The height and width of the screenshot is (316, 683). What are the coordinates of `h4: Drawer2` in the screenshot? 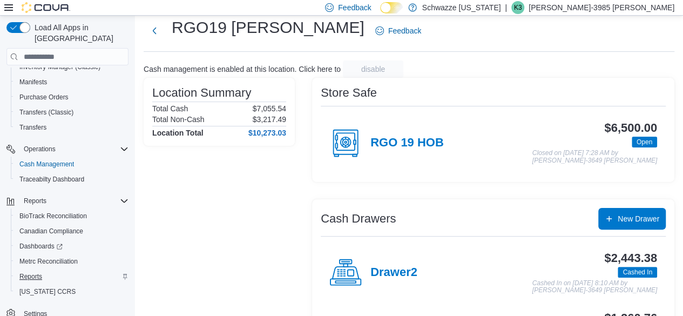 It's located at (393, 272).